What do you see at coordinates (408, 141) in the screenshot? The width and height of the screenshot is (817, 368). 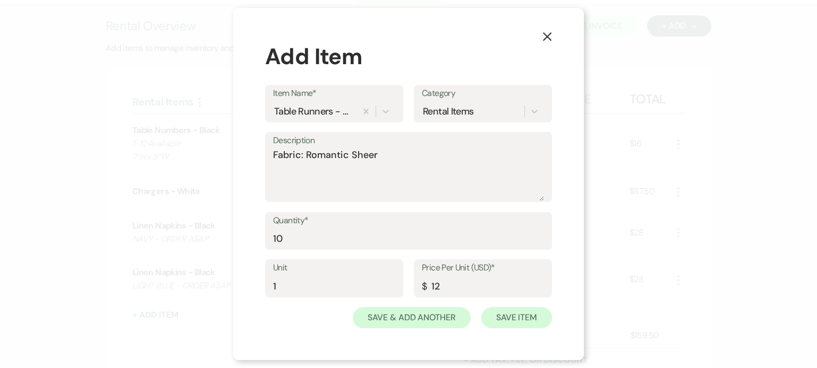 I see `label: Description` at bounding box center [408, 141].